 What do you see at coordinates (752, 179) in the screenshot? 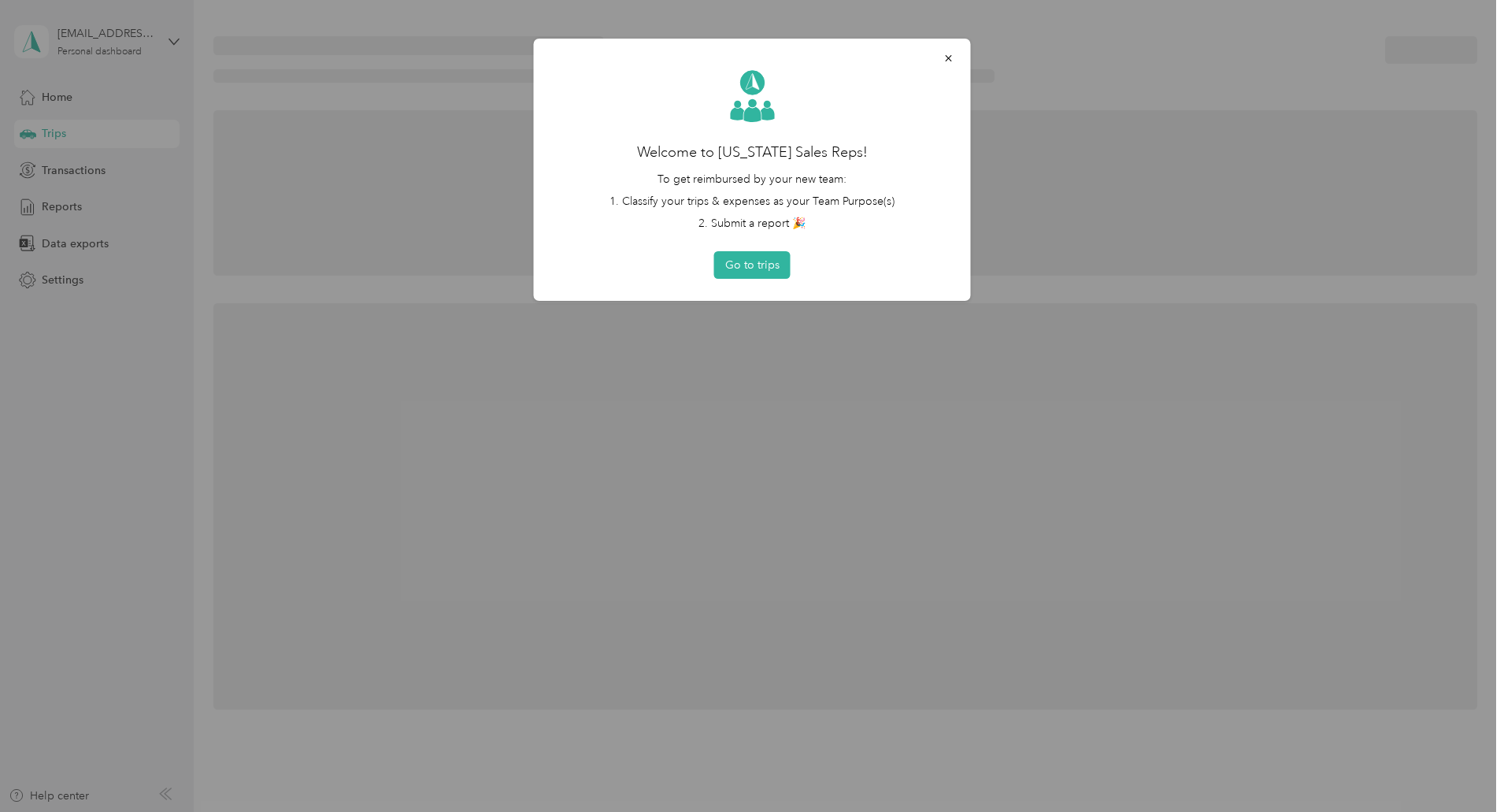
I see `p: To get reimbursed by your new team:` at bounding box center [752, 179].